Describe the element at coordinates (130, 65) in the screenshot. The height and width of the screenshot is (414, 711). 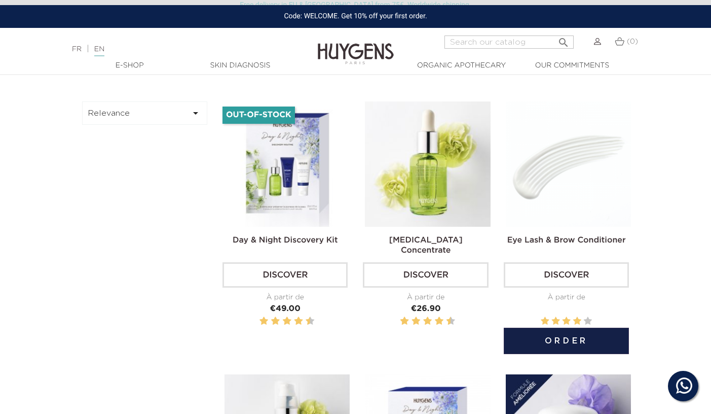
I see `a: E-Shop` at that location.